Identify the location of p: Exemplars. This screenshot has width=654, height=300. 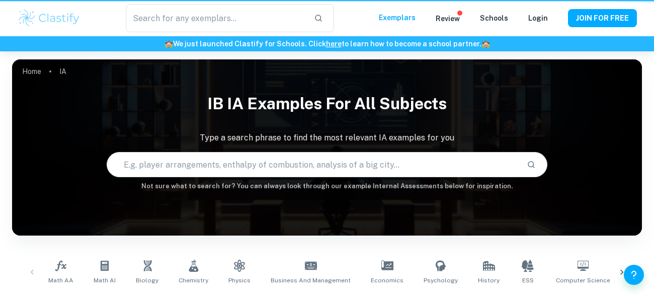
(397, 18).